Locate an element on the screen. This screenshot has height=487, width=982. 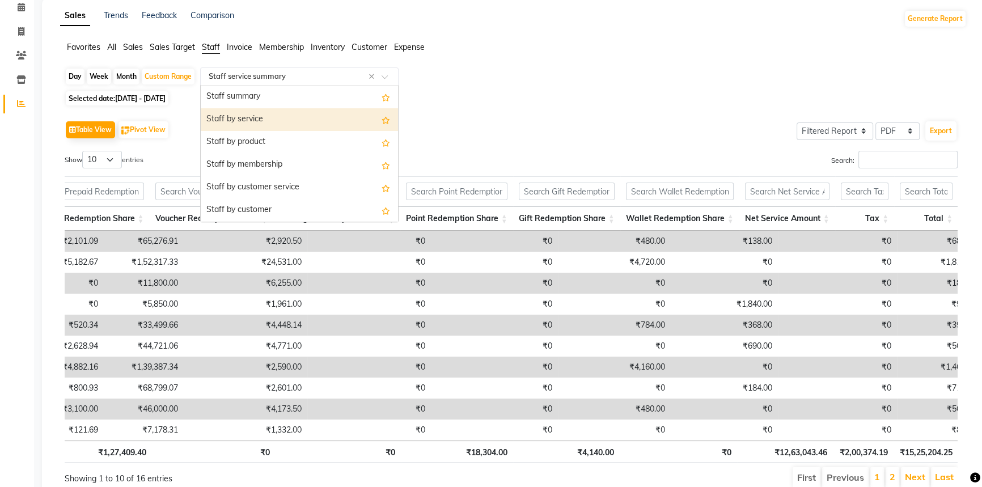
td: ₹4,448.14 is located at coordinates (245, 325).